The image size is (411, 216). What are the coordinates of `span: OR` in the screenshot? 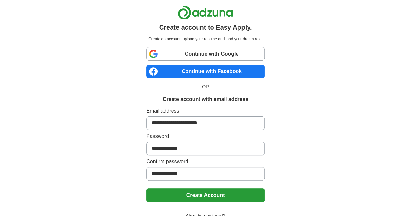 It's located at (205, 87).